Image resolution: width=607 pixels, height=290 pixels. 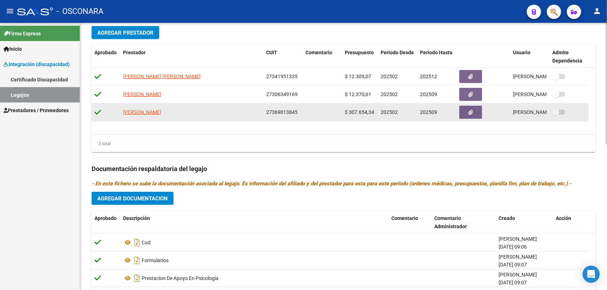 I want to click on span: Acción, so click(x=563, y=218).